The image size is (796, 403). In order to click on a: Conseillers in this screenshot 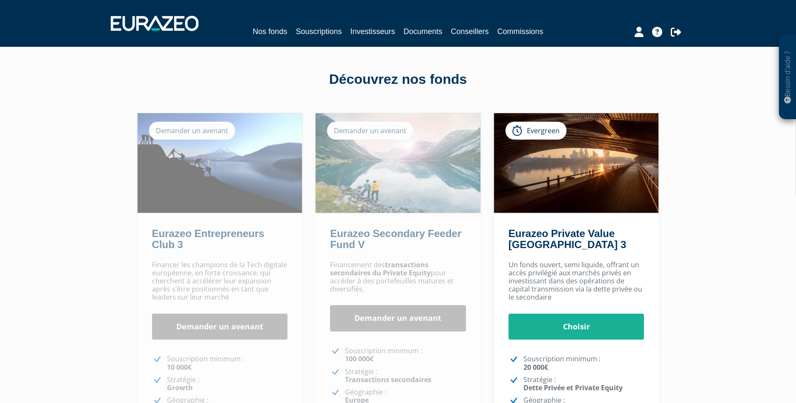, I will do `click(470, 32)`.